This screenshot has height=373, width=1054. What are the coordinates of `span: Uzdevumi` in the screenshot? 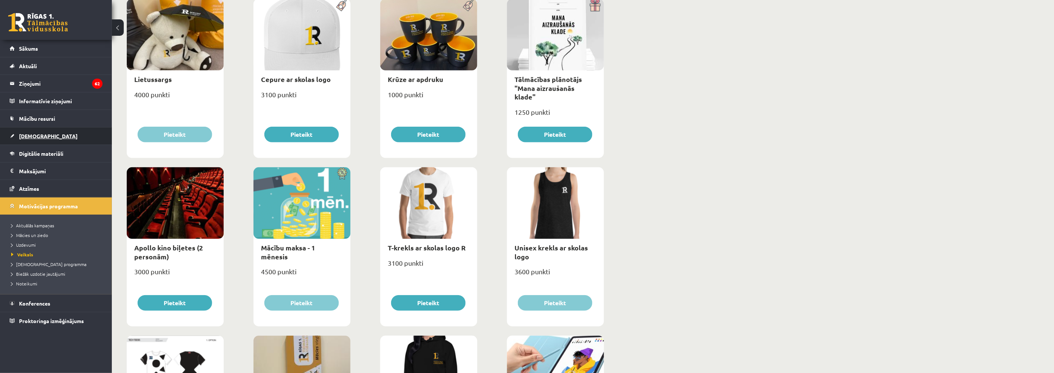 It's located at (23, 245).